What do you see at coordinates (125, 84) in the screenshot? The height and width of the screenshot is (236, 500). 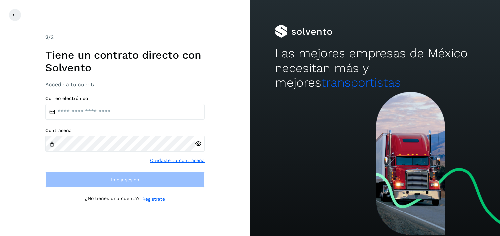 I see `h3: Accede a tu cuenta` at bounding box center [125, 84].